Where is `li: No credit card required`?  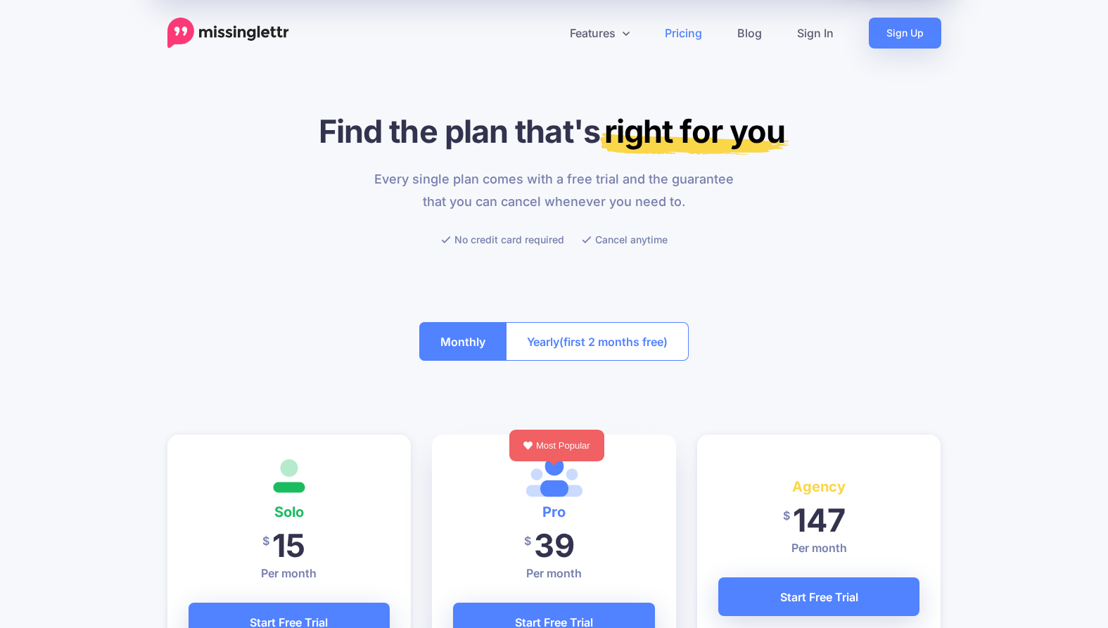 li: No credit card required is located at coordinates (502, 239).